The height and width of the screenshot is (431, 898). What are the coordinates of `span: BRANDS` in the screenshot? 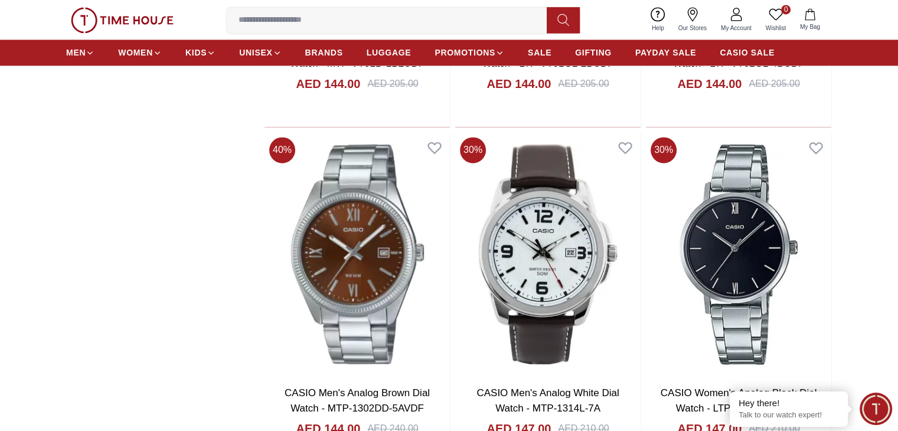 It's located at (324, 53).